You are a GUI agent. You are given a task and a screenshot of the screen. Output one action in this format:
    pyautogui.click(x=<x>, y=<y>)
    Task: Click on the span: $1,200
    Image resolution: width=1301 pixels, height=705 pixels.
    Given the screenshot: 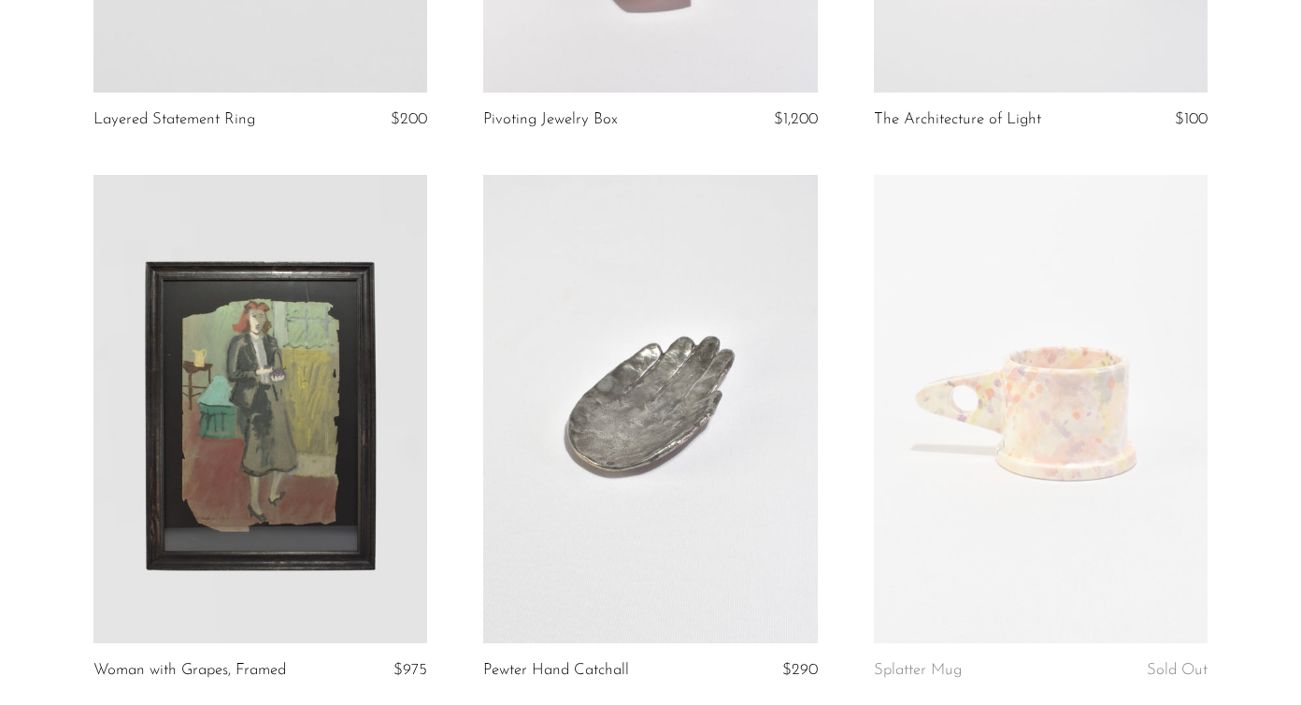 What is the action you would take?
    pyautogui.click(x=795, y=119)
    